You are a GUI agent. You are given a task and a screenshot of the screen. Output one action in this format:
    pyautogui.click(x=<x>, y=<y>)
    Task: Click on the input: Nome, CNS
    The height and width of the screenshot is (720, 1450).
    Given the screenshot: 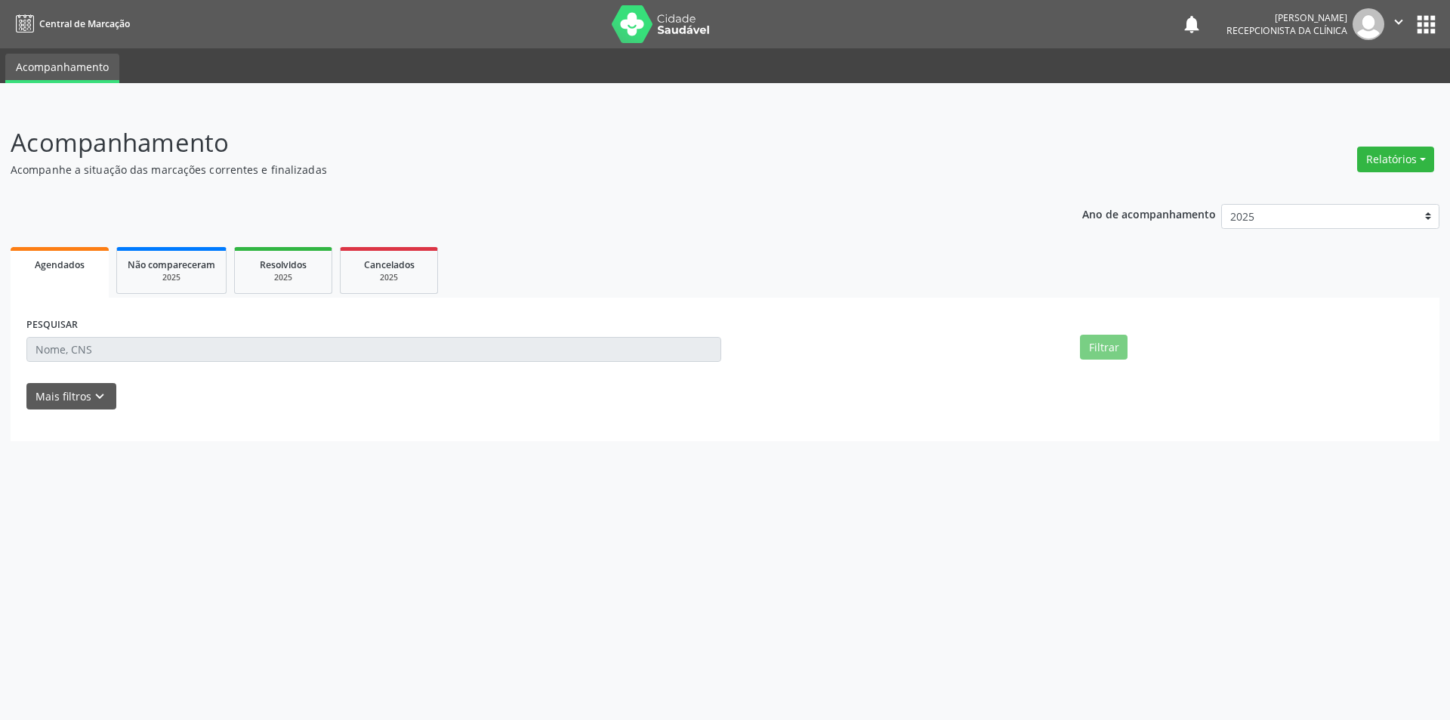 What is the action you would take?
    pyautogui.click(x=374, y=350)
    